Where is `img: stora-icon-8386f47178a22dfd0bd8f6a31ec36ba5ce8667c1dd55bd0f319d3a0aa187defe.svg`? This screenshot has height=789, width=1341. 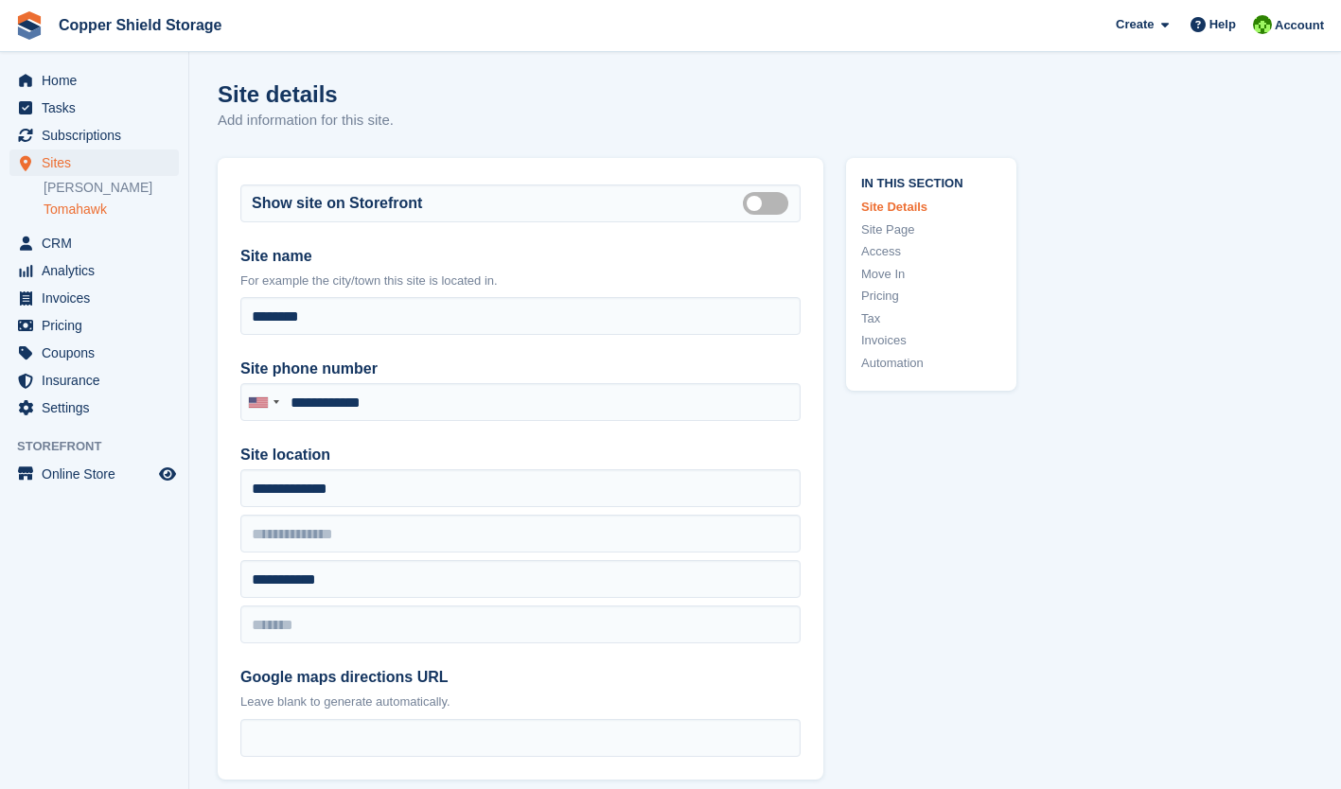 img: stora-icon-8386f47178a22dfd0bd8f6a31ec36ba5ce8667c1dd55bd0f319d3a0aa187defe.svg is located at coordinates (29, 26).